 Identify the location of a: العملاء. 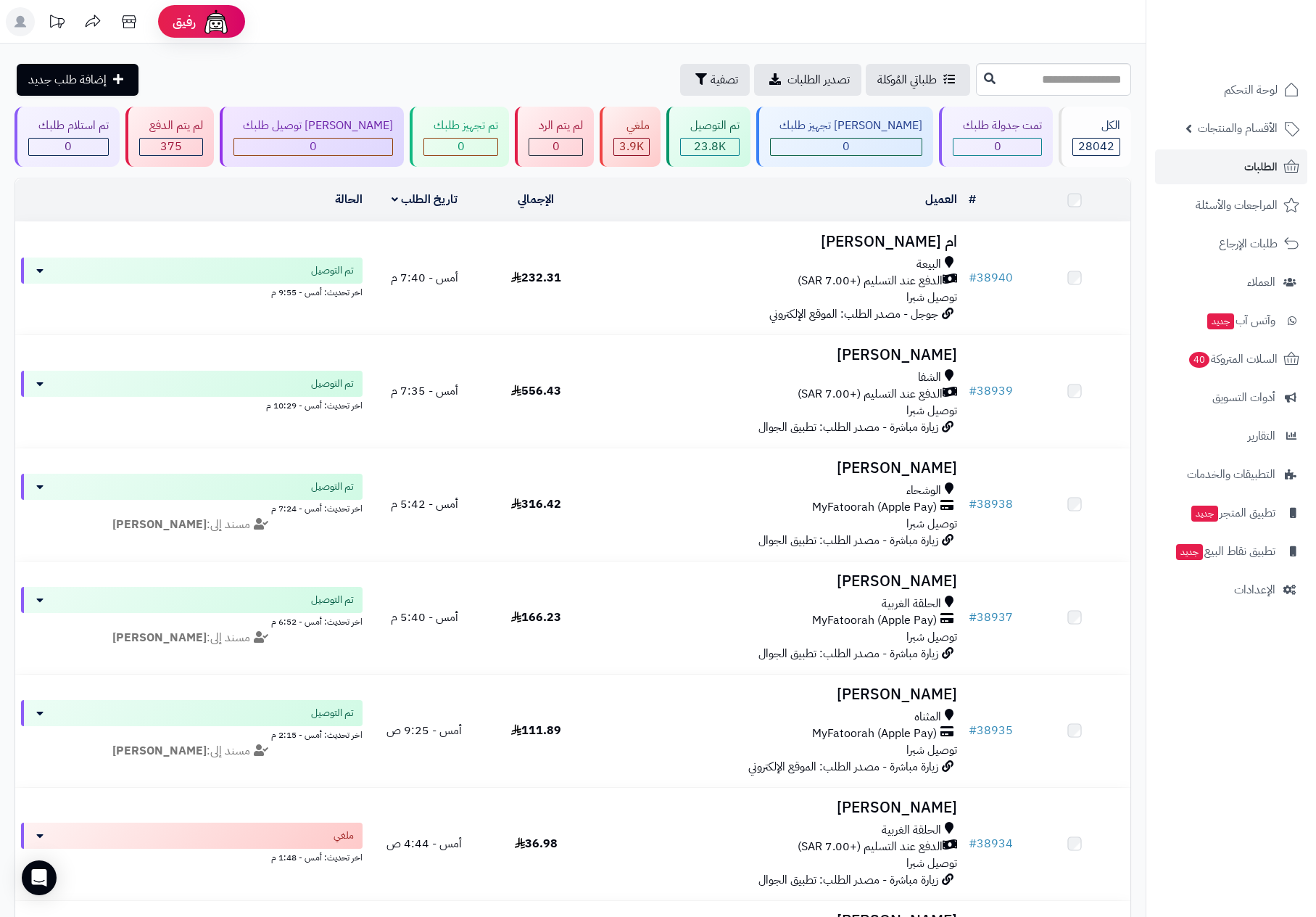
(1231, 282).